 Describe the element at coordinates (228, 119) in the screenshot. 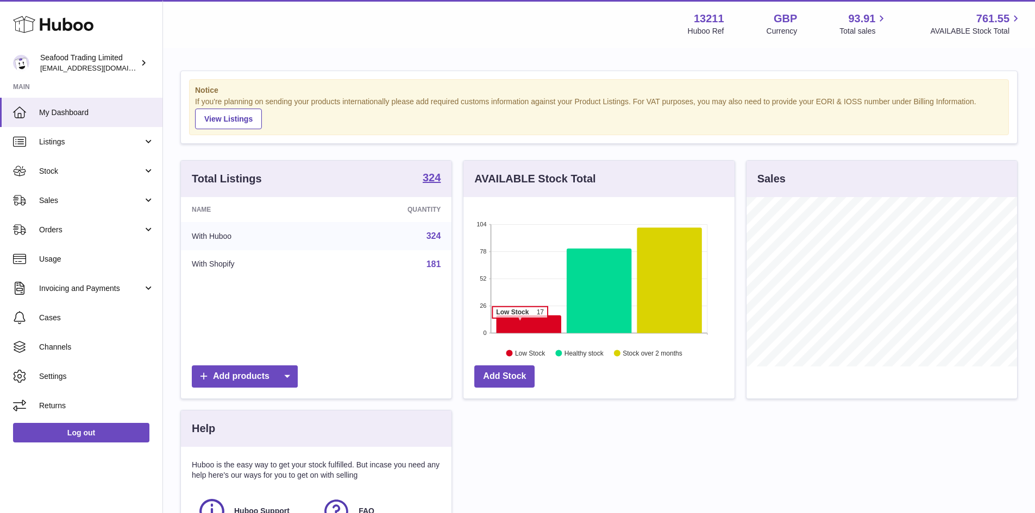

I see `a: View Listings` at that location.